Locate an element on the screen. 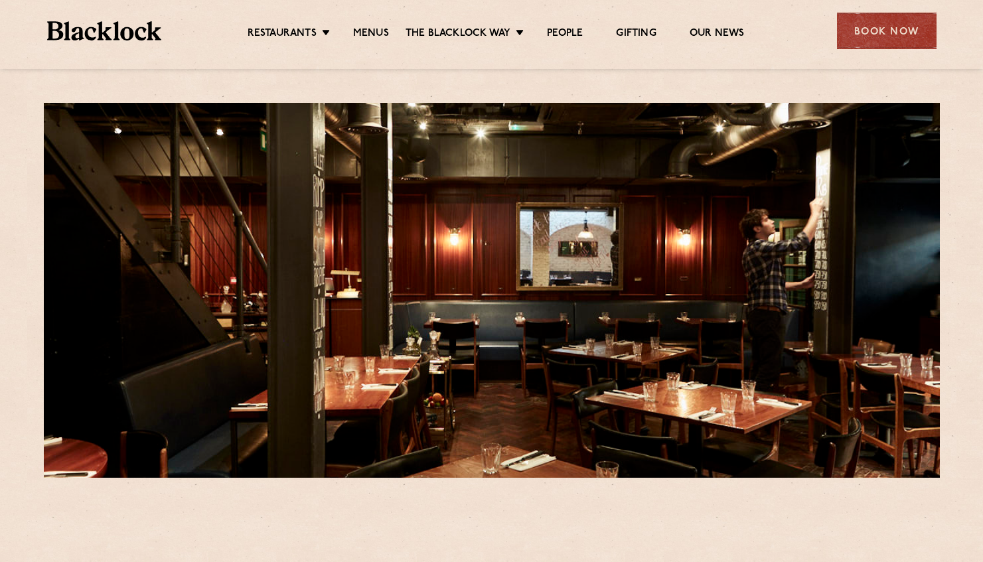  div: Book Now is located at coordinates (887, 31).